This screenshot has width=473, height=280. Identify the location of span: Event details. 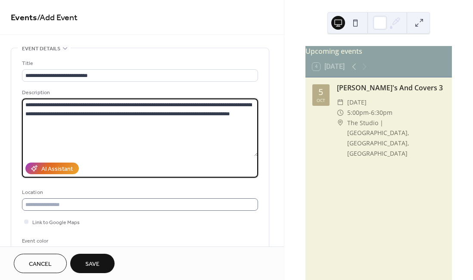
(41, 49).